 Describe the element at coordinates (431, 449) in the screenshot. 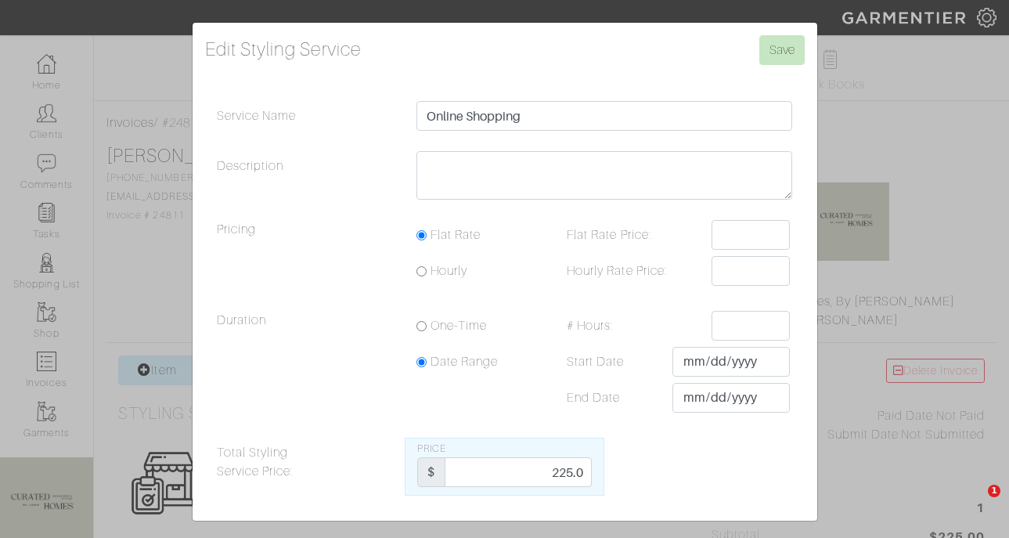

I see `span: Price` at that location.